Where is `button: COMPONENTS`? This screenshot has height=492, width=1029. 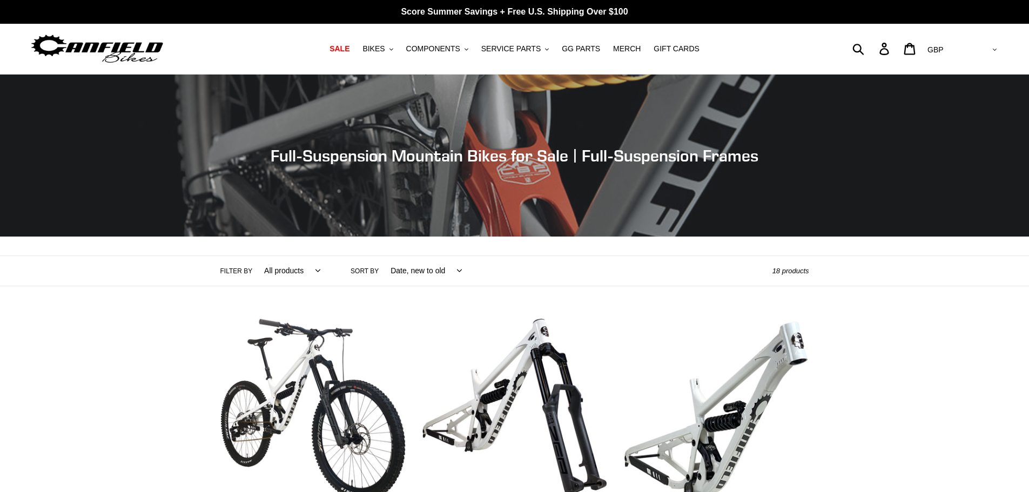 button: COMPONENTS is located at coordinates (437, 49).